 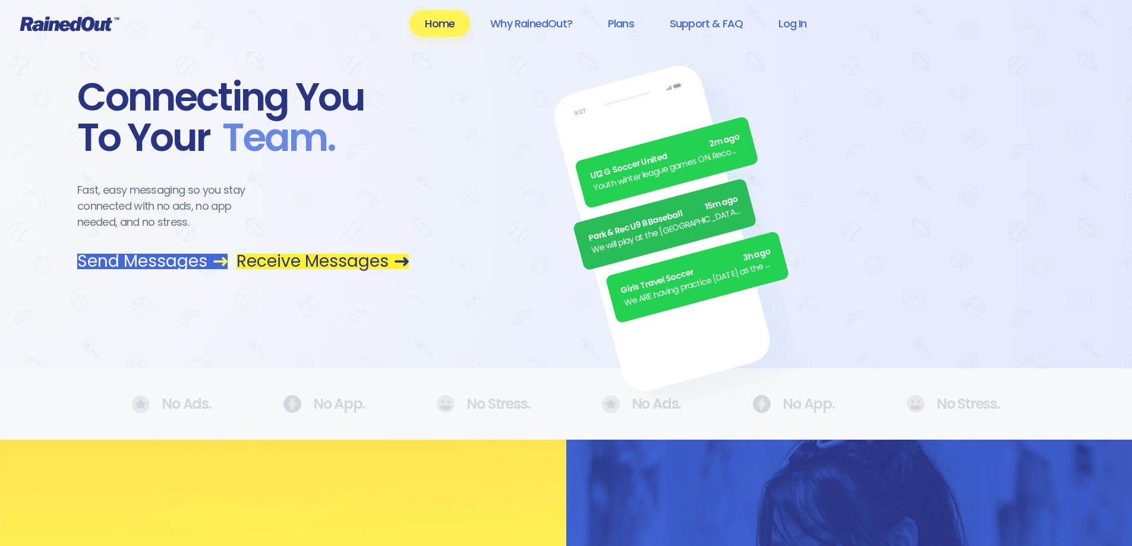 What do you see at coordinates (756, 255) in the screenshot?
I see `span: 3h ago` at bounding box center [756, 255].